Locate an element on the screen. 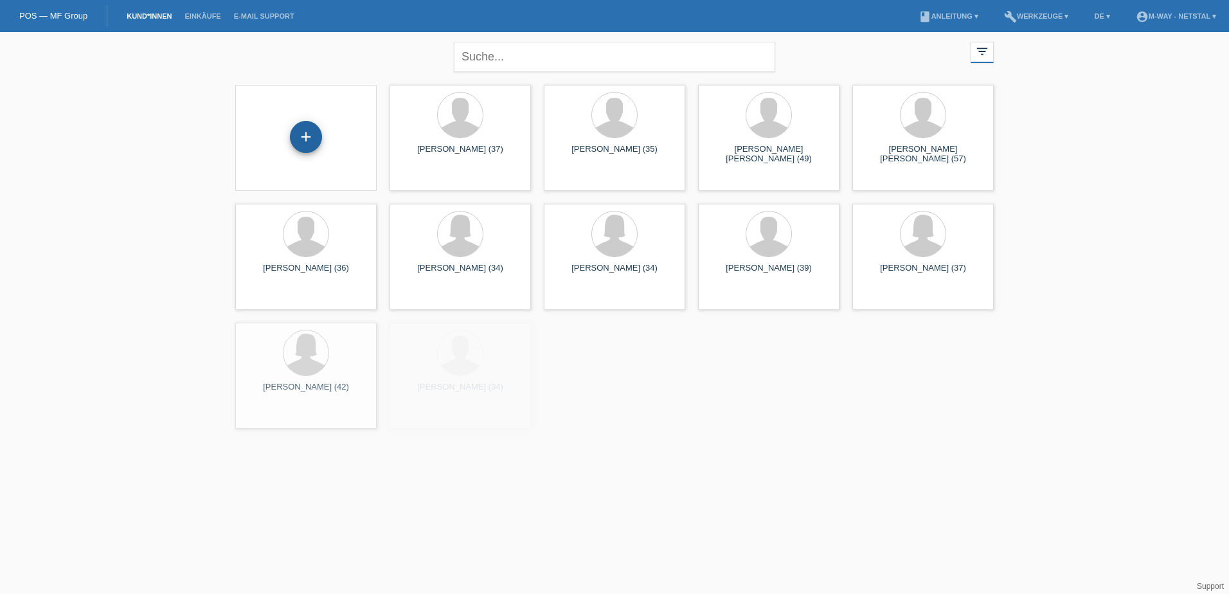  i: account_circle is located at coordinates (1142, 17).